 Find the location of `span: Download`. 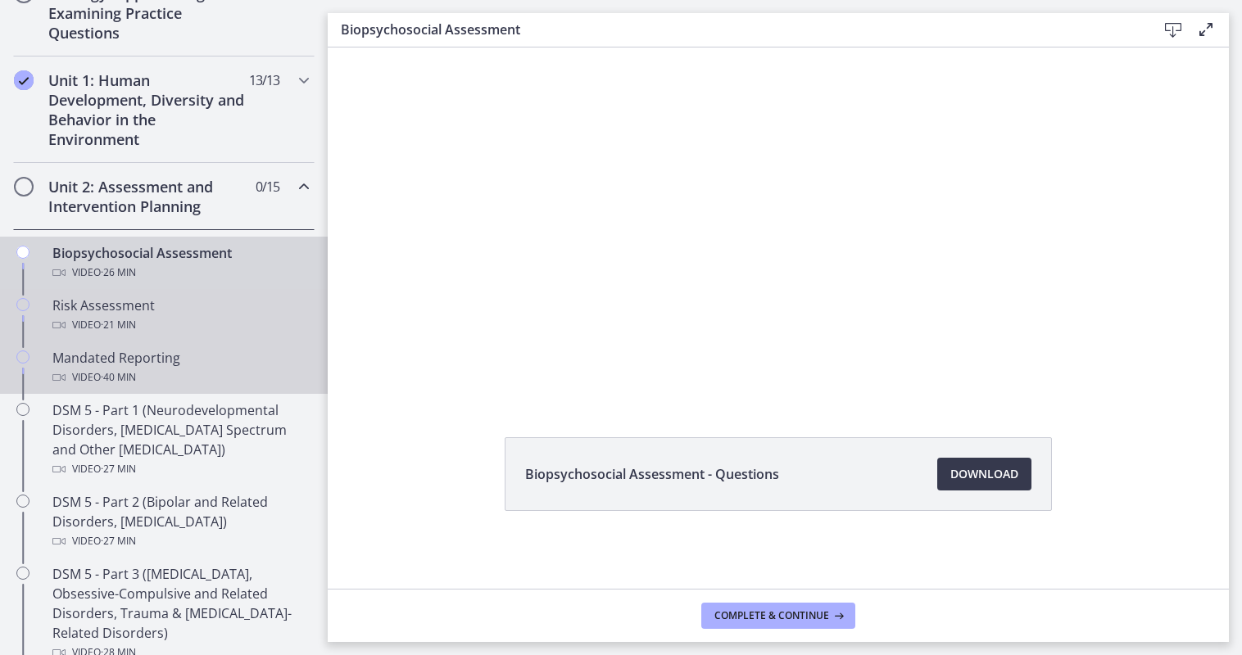

span: Download is located at coordinates (984, 474).